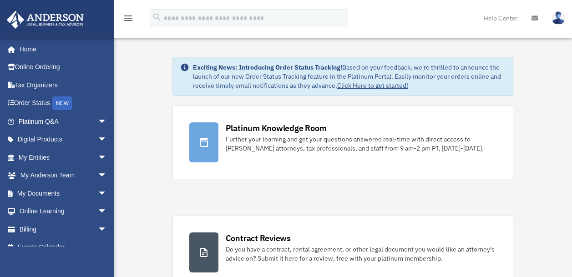 The height and width of the screenshot is (277, 572). What do you see at coordinates (349, 76) in the screenshot?
I see `div: Based on your feedback, we're thrilled to announce the launch of our new Order Status Tracking fe...` at bounding box center [349, 76].